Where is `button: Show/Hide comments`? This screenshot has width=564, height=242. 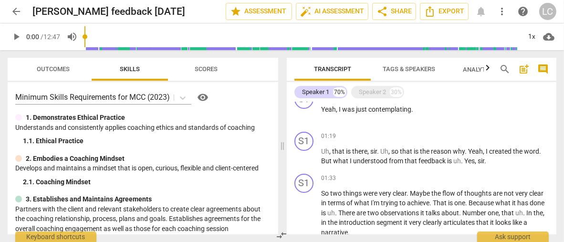
button: Show/Hide comments is located at coordinates (543, 69).